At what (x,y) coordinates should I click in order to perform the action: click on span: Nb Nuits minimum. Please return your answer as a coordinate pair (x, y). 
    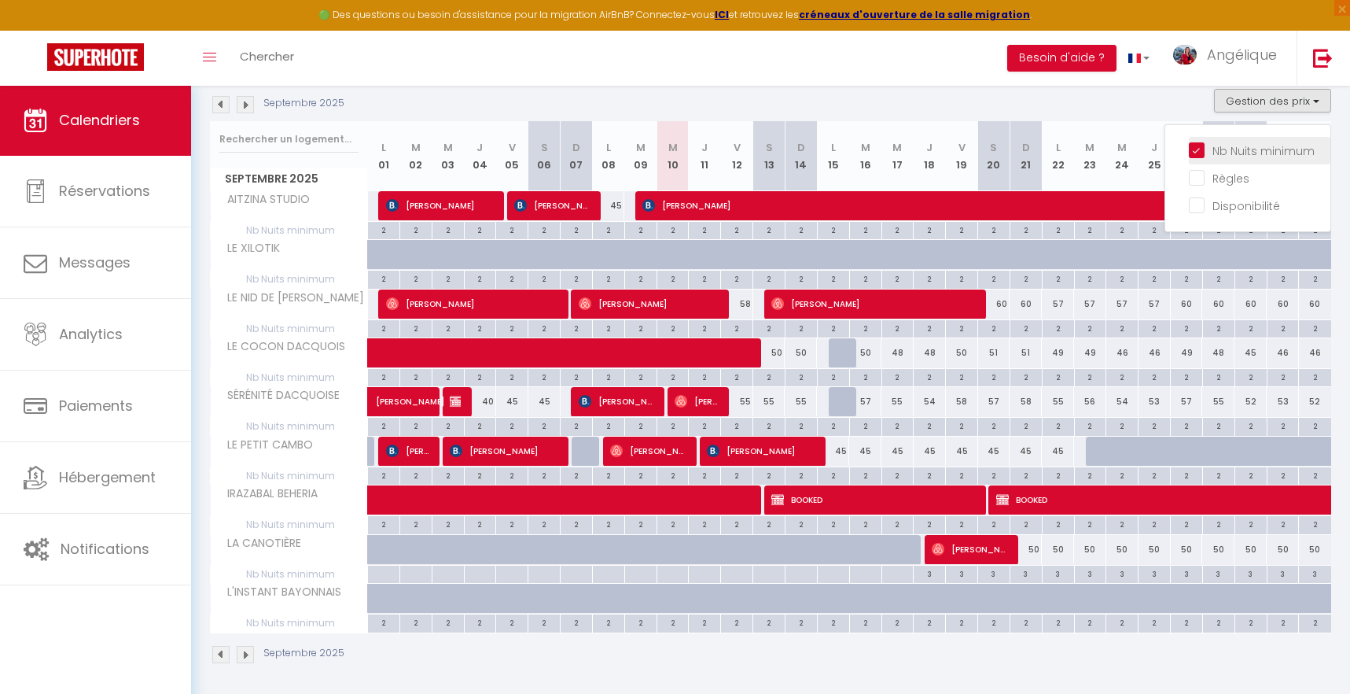
    Looking at the image, I should click on (289, 426).